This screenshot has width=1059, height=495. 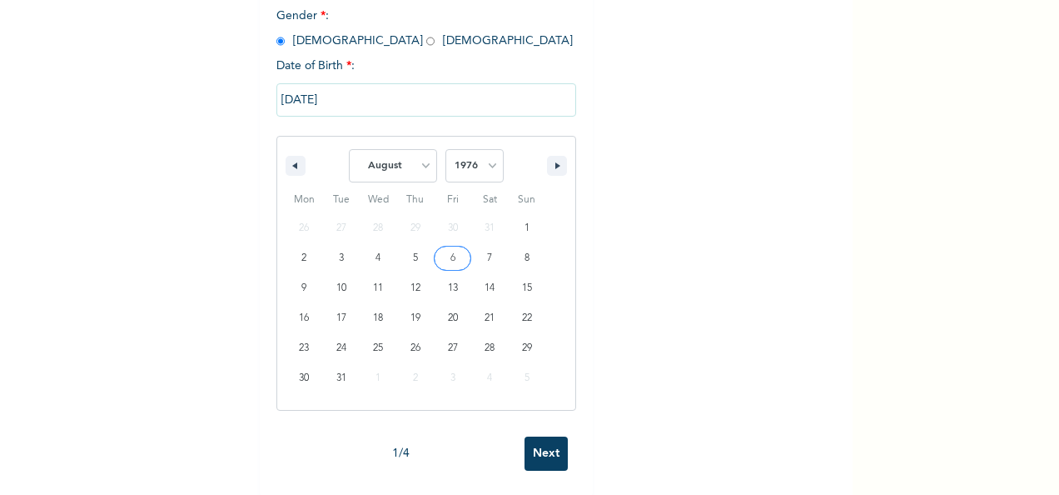 What do you see at coordinates (526, 200) in the screenshot?
I see `span: Sun` at bounding box center [526, 200].